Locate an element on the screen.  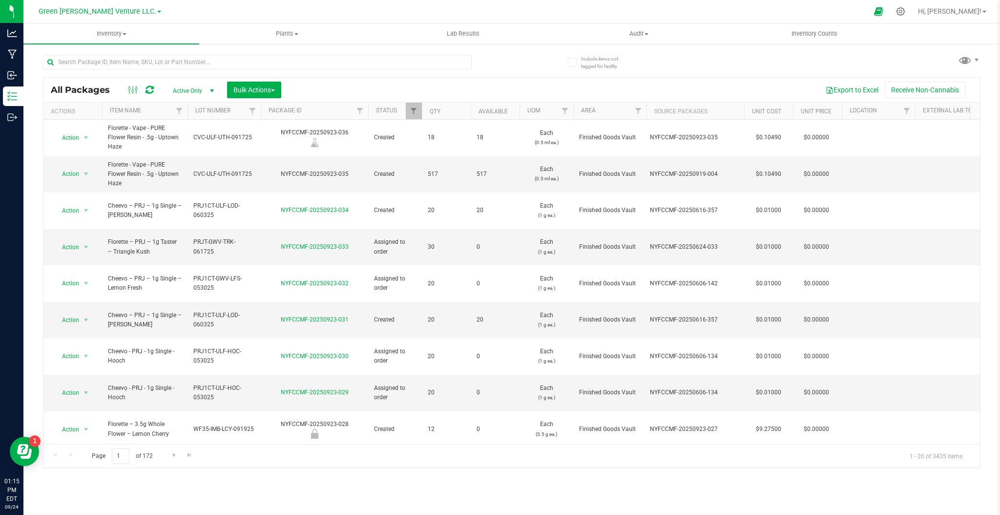
a: External Lab Test Result is located at coordinates (961, 110).